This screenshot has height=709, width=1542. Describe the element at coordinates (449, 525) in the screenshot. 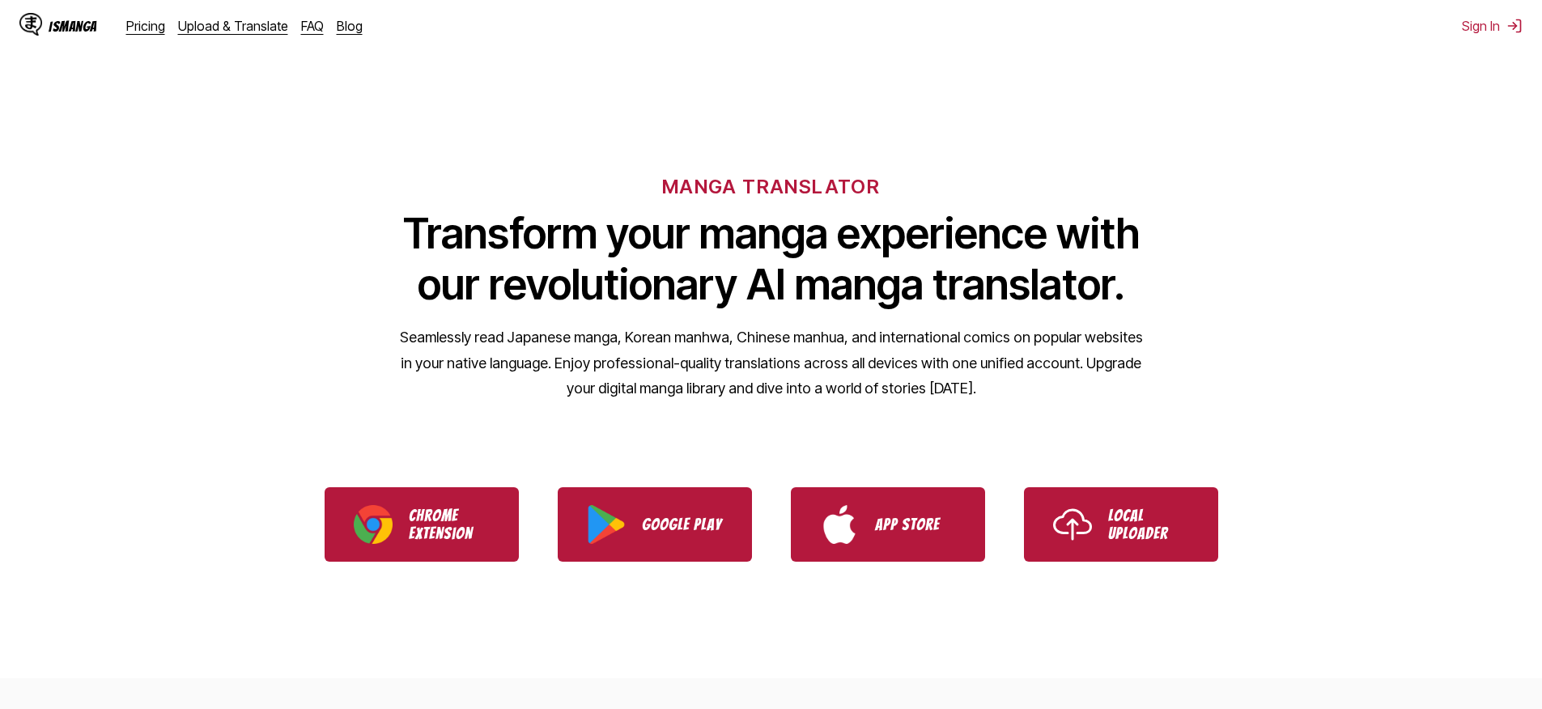

I see `p: Chrome Extension` at that location.